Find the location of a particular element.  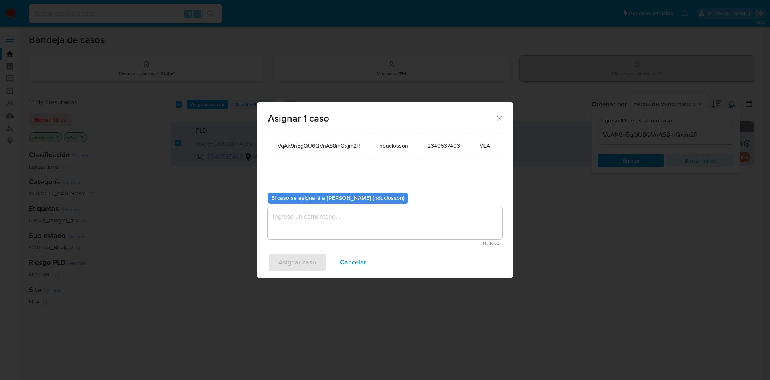

button: Cancelar is located at coordinates (353, 262).